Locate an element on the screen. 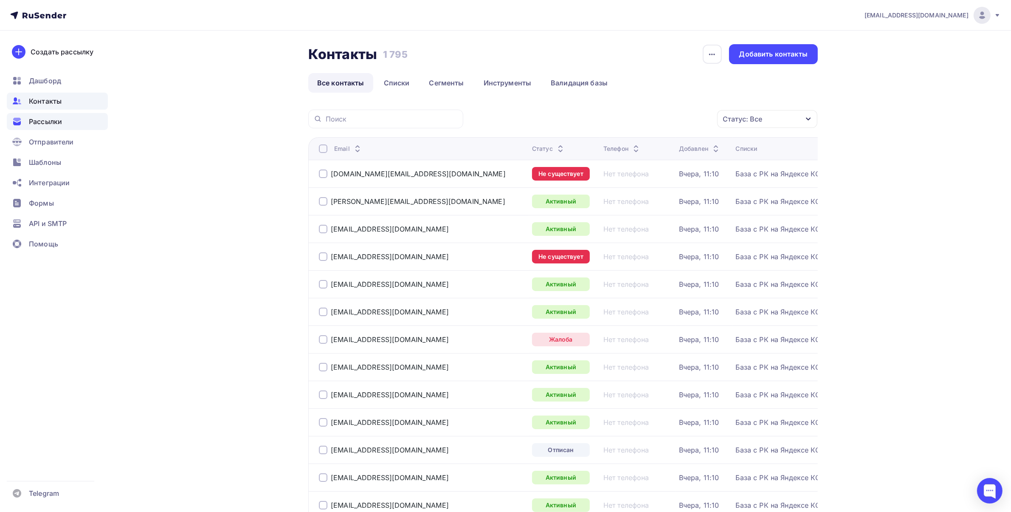 The image size is (1011, 512). a: Контакты is located at coordinates (57, 101).